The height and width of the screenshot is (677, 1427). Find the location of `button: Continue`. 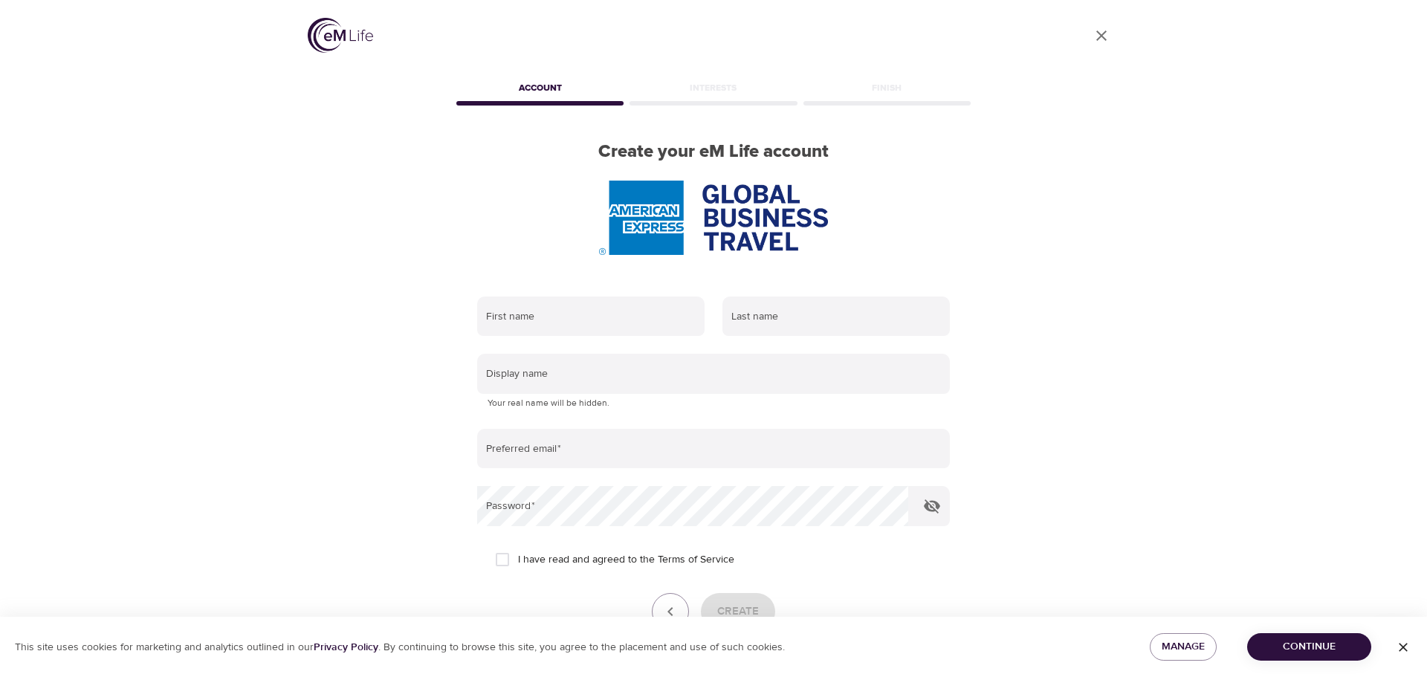

button: Continue is located at coordinates (1309, 647).